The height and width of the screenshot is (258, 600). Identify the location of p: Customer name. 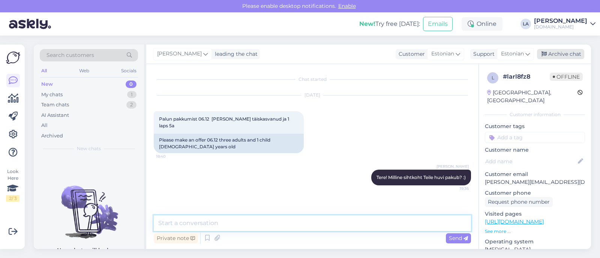
(535, 150).